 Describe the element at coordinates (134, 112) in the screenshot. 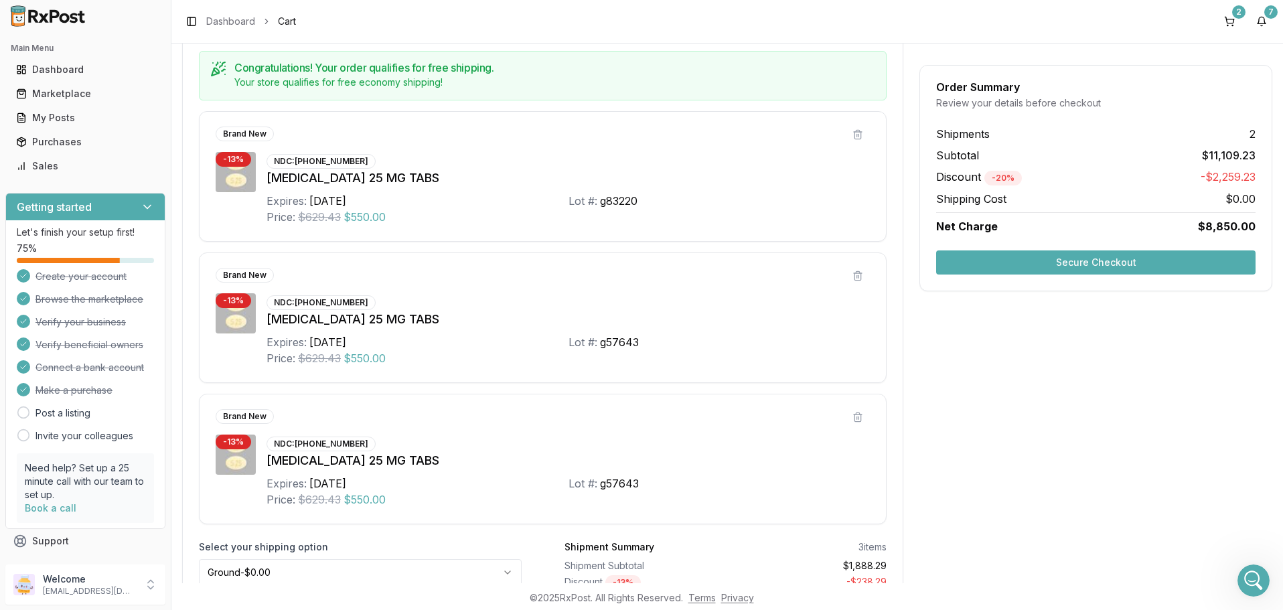

I see `div: Richard says…` at that location.